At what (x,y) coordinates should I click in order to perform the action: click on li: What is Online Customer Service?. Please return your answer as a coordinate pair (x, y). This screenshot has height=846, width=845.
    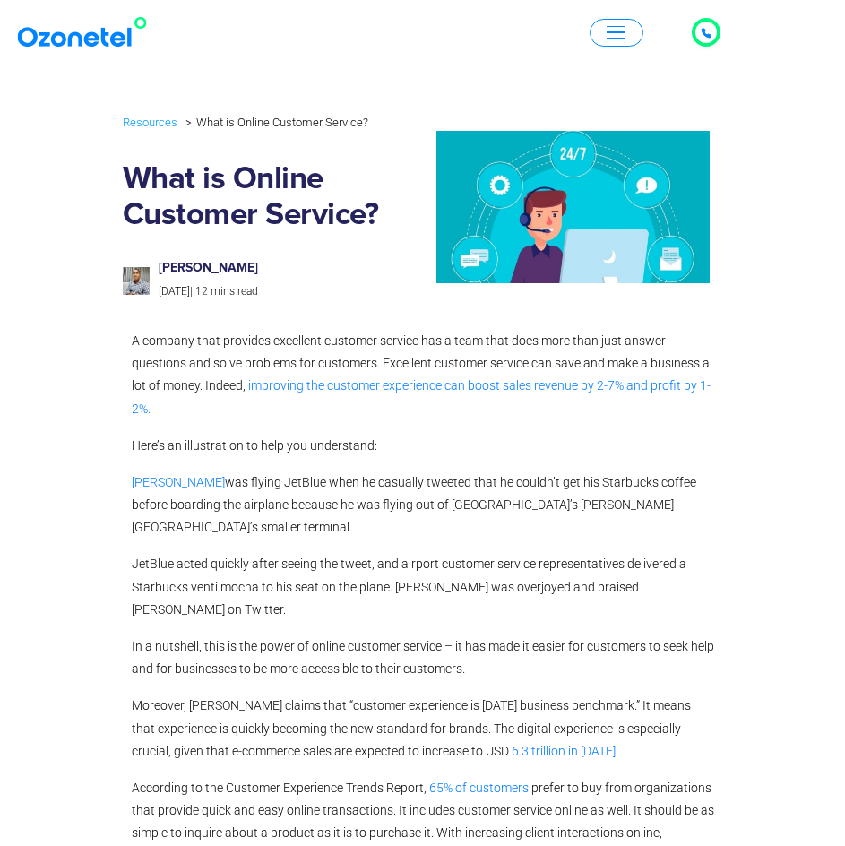
    Looking at the image, I should click on (274, 122).